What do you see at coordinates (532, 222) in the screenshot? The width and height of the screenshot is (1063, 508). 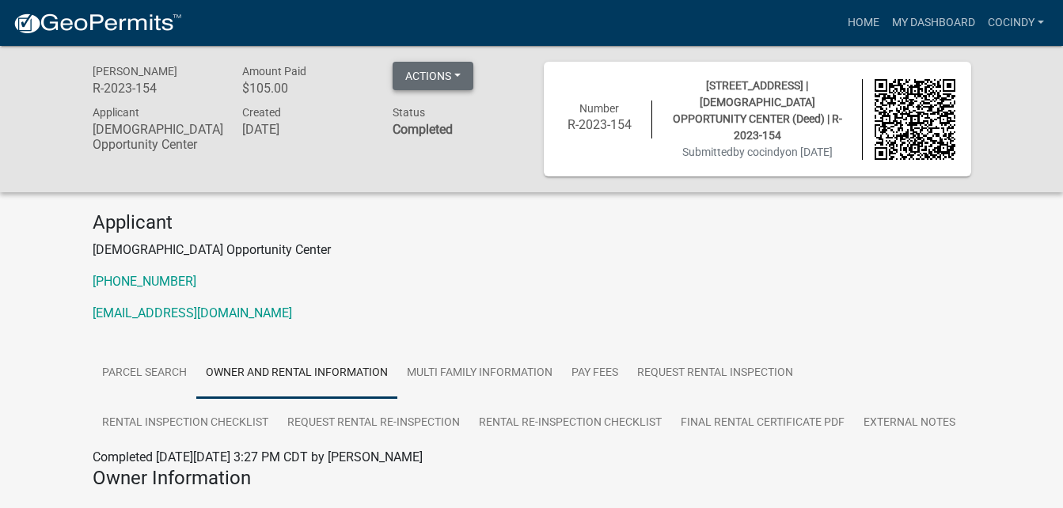 I see `h4: Applicant` at bounding box center [532, 222].